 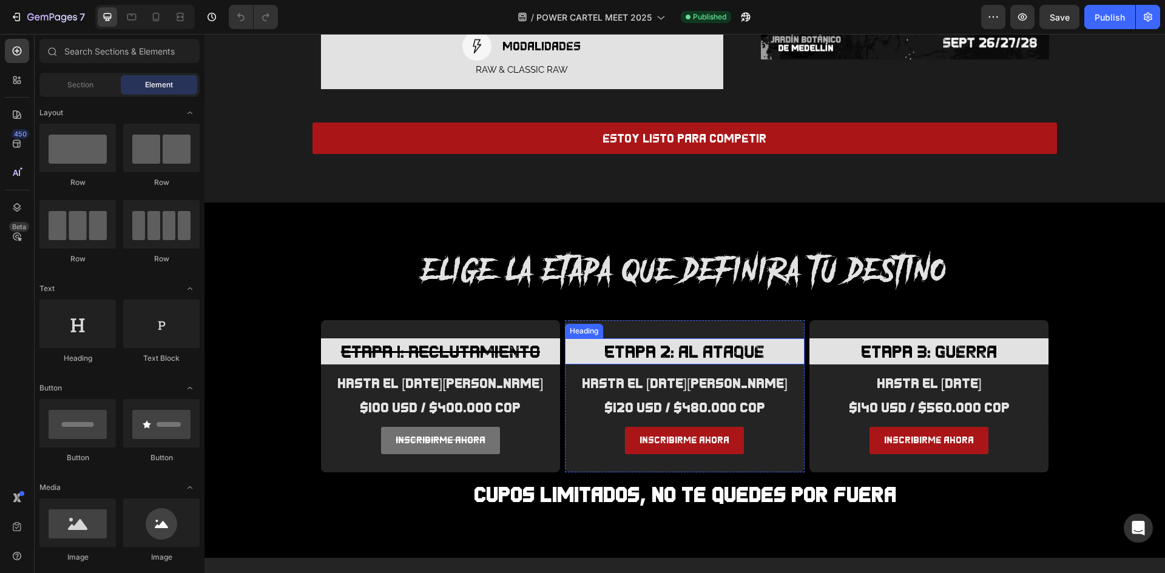 I want to click on button: <p><s>inscribirme ahora</s></p>, so click(x=236, y=407).